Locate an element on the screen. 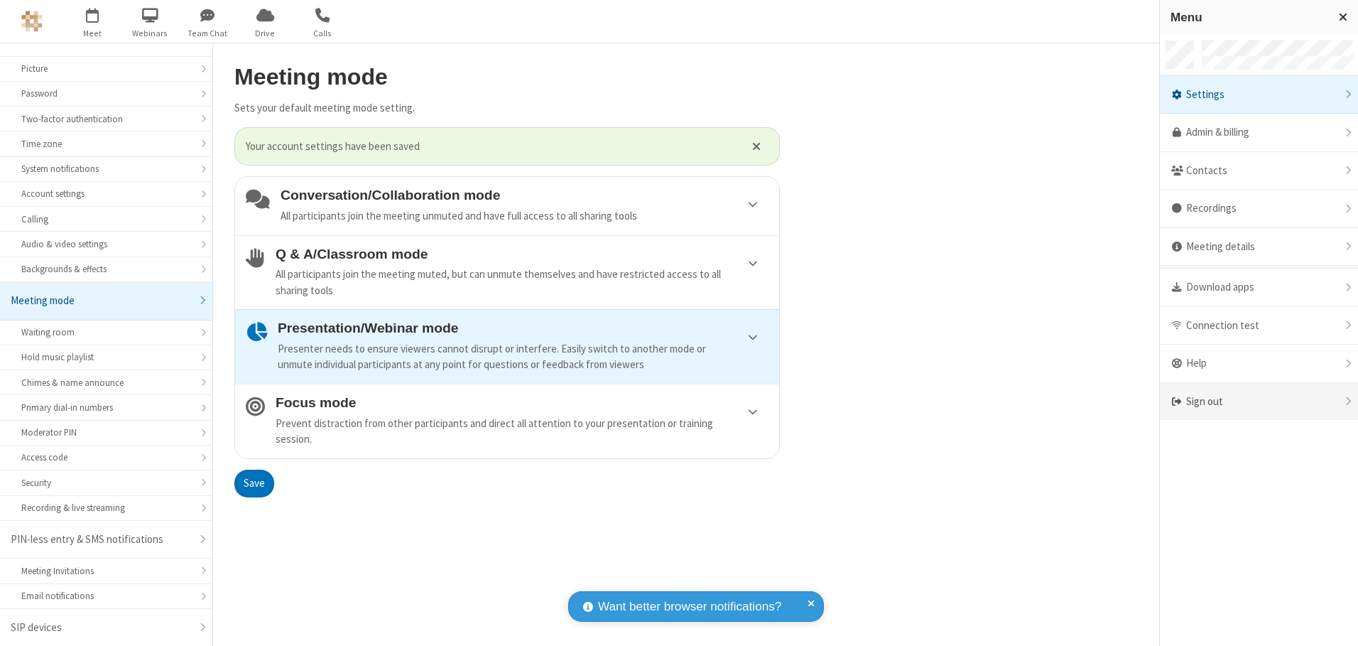 This screenshot has width=1358, height=646. div: Password is located at coordinates (106, 93).